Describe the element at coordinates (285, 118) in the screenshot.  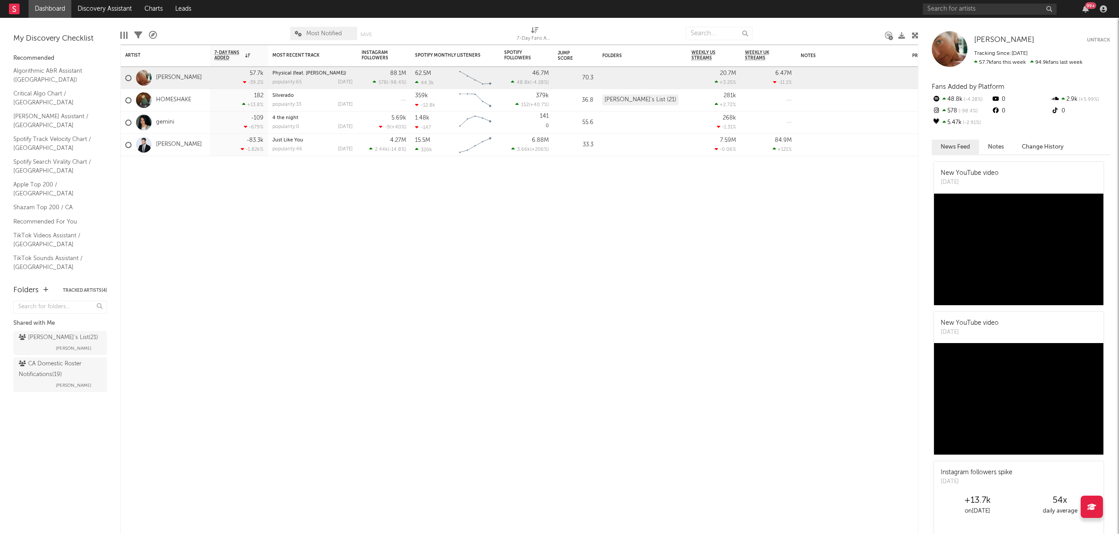
I see `a: 4 the night` at that location.